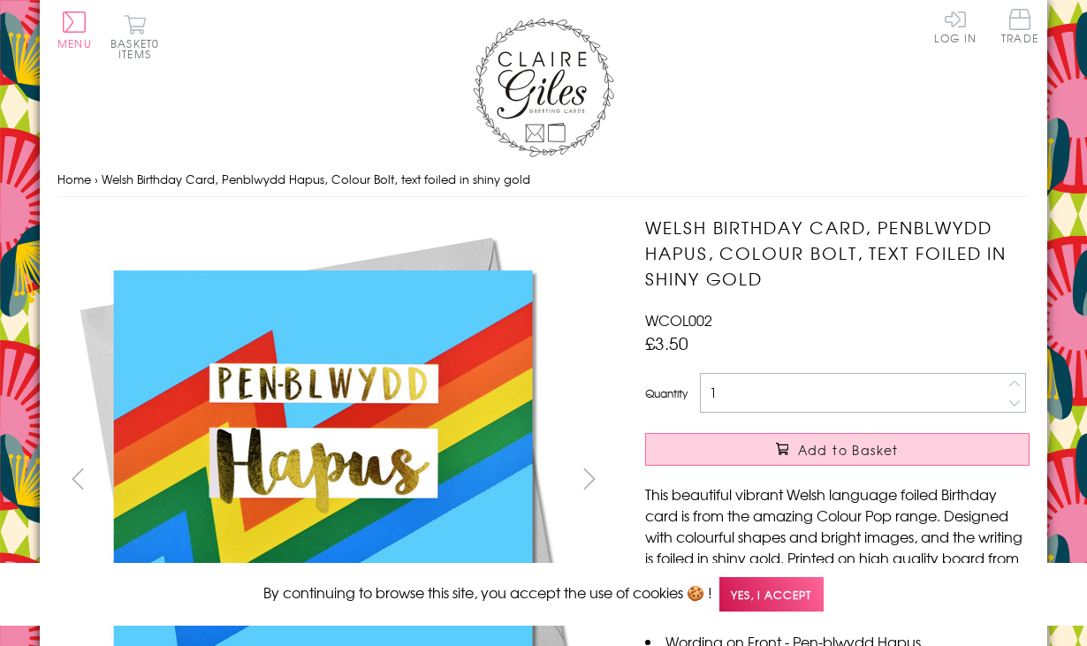  Describe the element at coordinates (1020, 26) in the screenshot. I see `span: Trade` at that location.